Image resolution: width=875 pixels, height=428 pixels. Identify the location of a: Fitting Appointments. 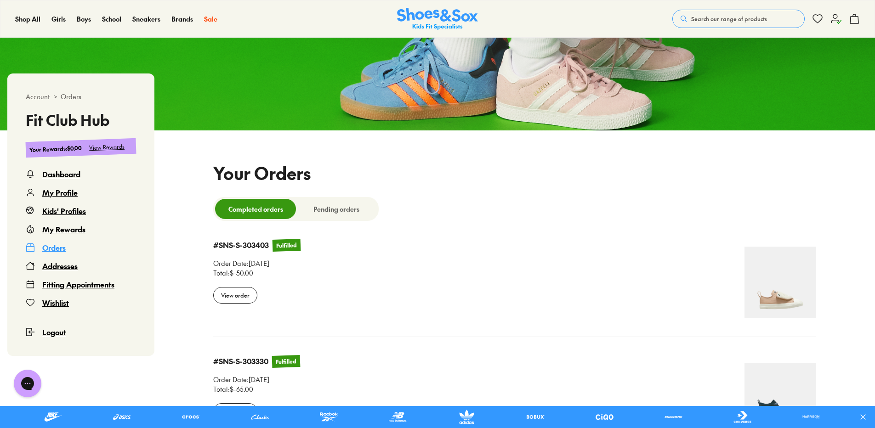
(81, 284).